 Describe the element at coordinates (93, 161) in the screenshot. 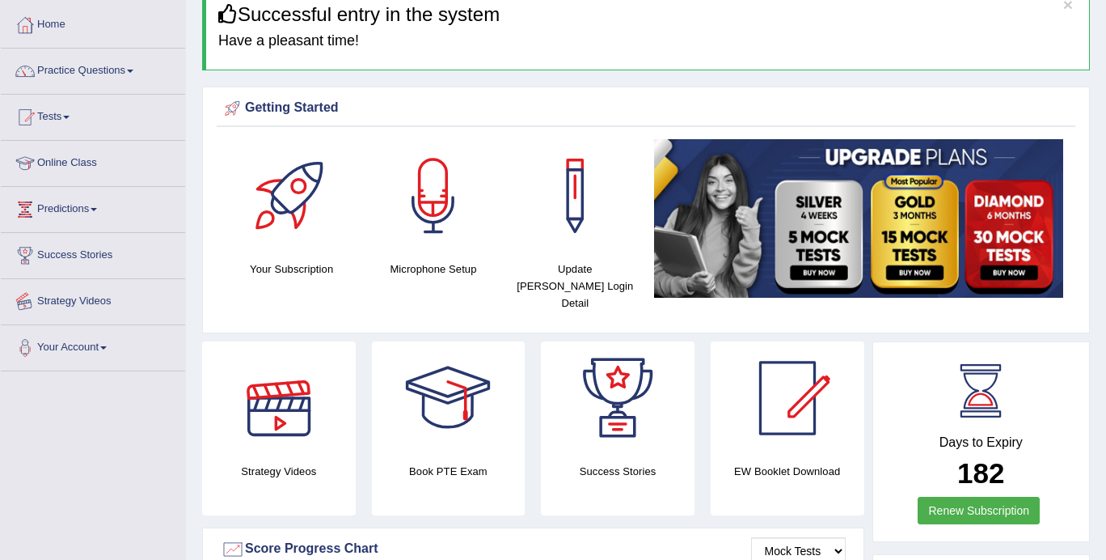

I see `a: Online Class` at that location.